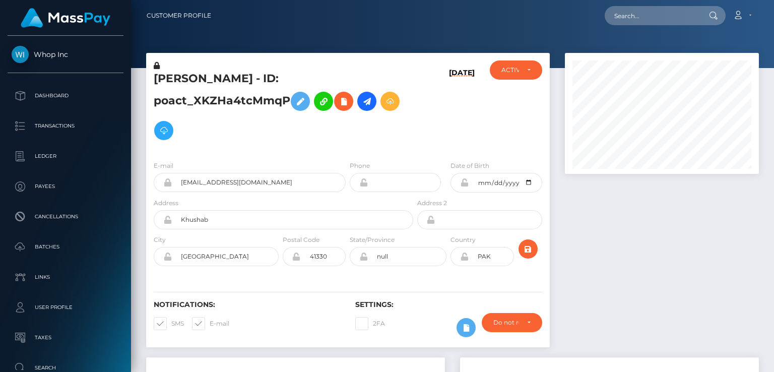  What do you see at coordinates (66, 308) in the screenshot?
I see `p: User Profile` at bounding box center [66, 308].